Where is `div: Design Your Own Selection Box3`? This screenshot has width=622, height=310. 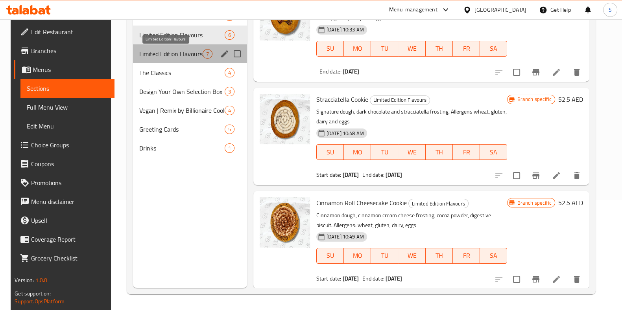 div: Design Your Own Selection Box3 is located at coordinates (190, 92).